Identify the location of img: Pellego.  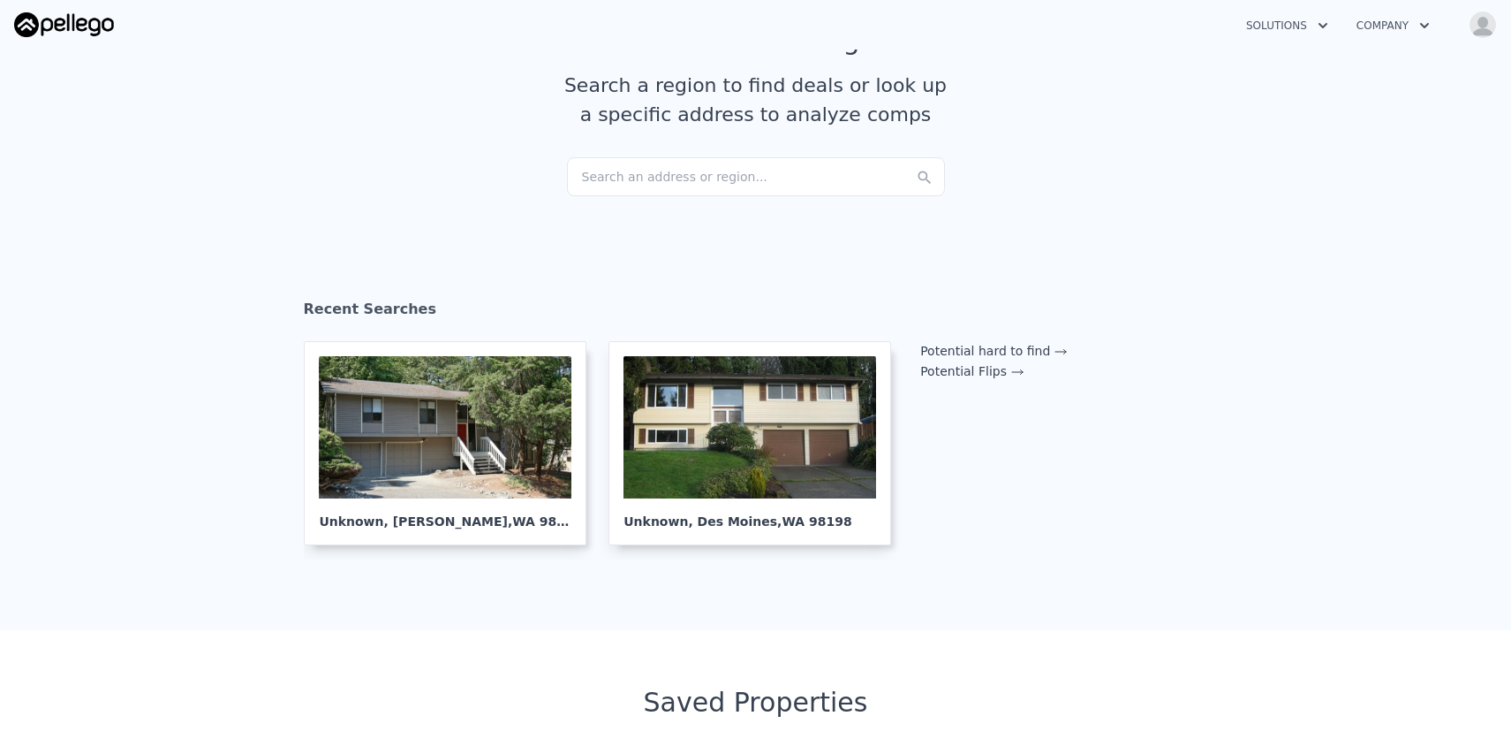
(64, 25).